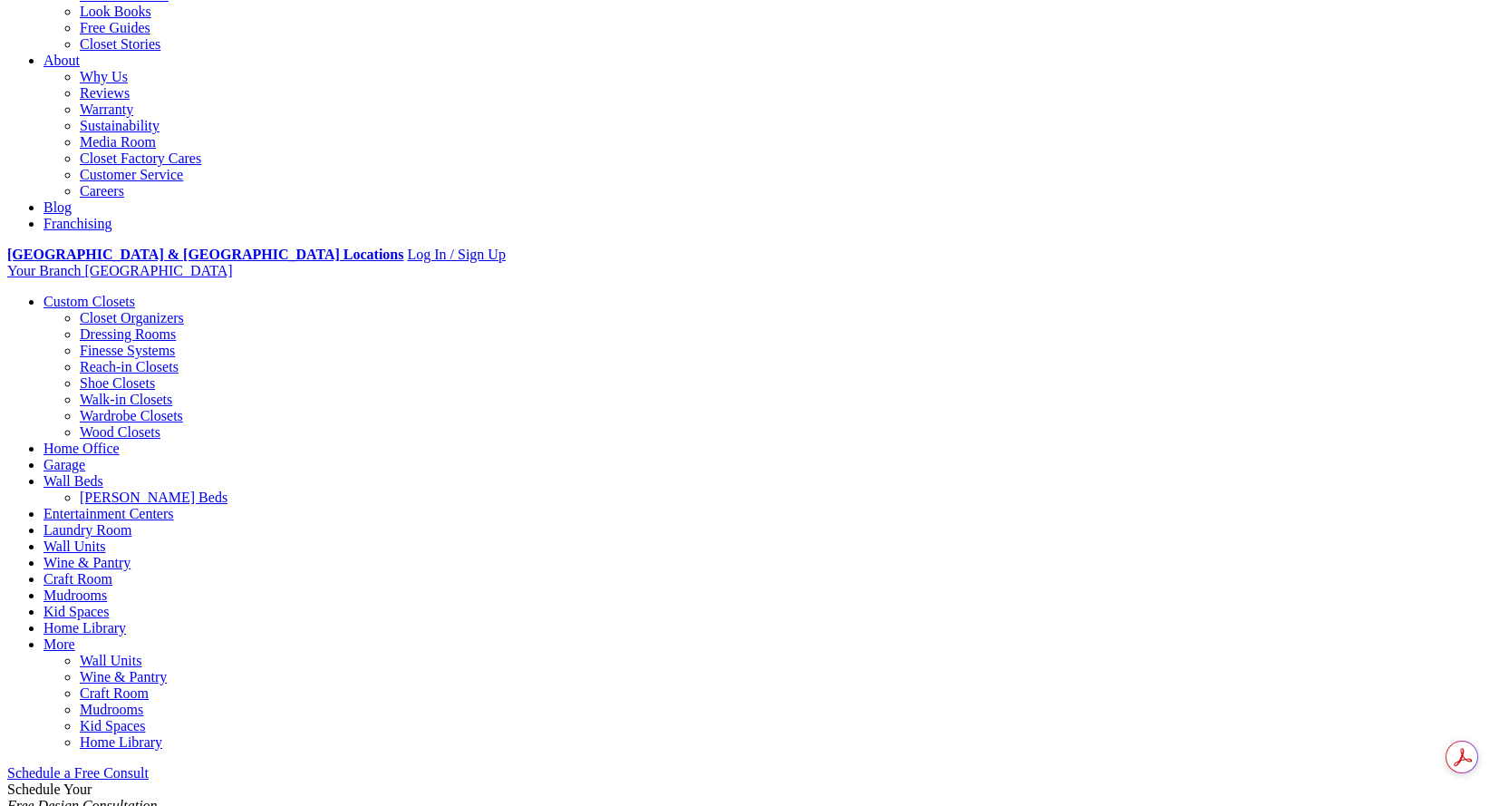 Image resolution: width=1509 pixels, height=806 pixels. What do you see at coordinates (128, 334) in the screenshot?
I see `a: Dressing Rooms` at bounding box center [128, 334].